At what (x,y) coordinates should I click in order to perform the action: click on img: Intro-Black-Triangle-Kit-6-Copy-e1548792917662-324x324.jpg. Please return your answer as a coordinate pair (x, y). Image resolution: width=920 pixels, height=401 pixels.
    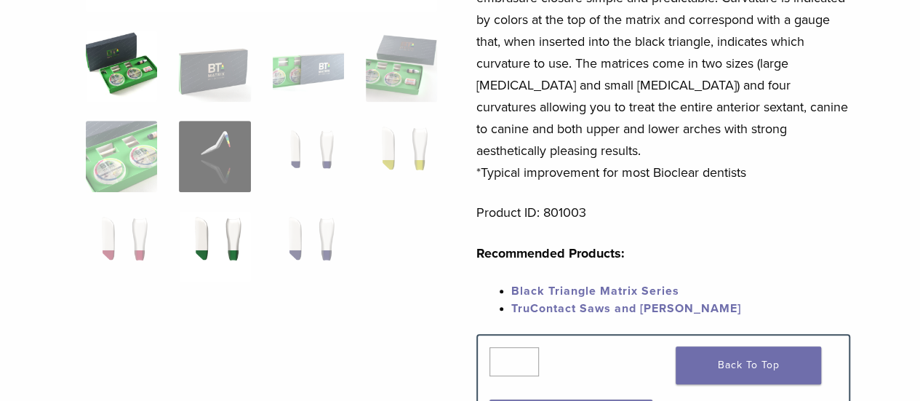
    Looking at the image, I should click on (121, 65).